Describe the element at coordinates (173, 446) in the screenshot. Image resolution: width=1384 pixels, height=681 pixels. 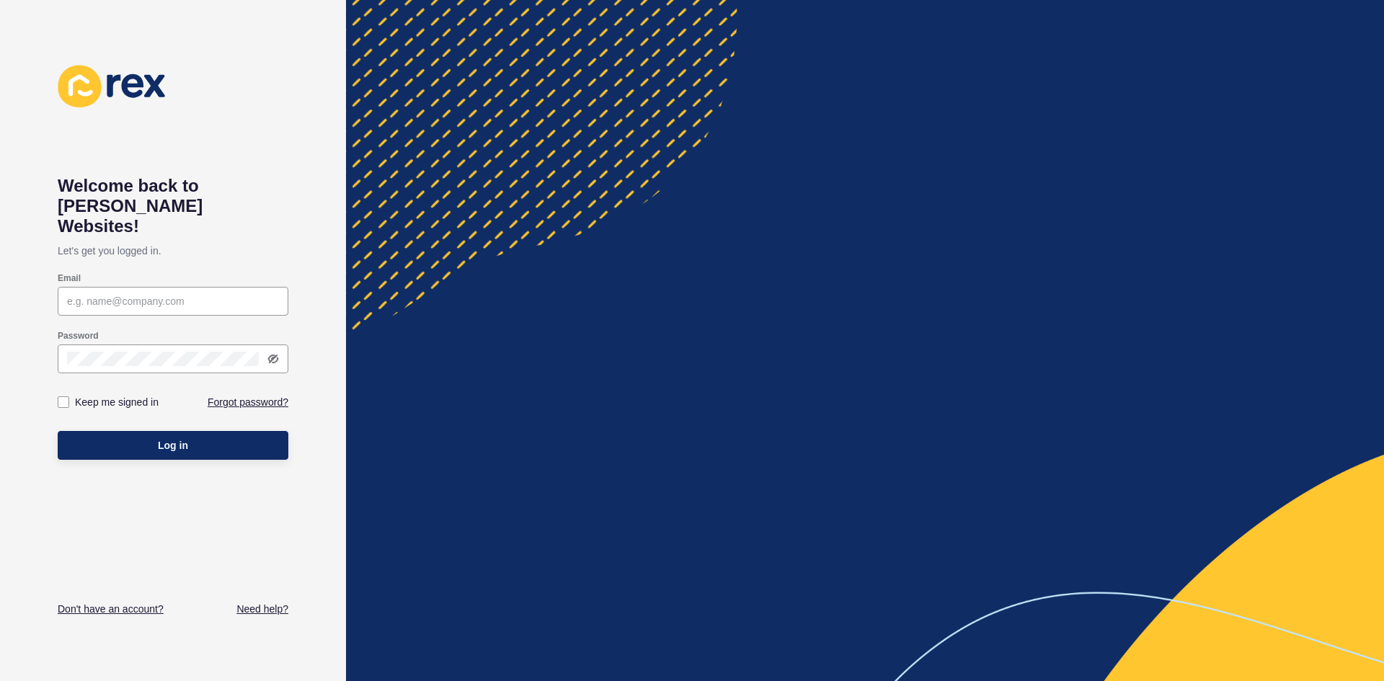
I see `span: Log in` at that location.